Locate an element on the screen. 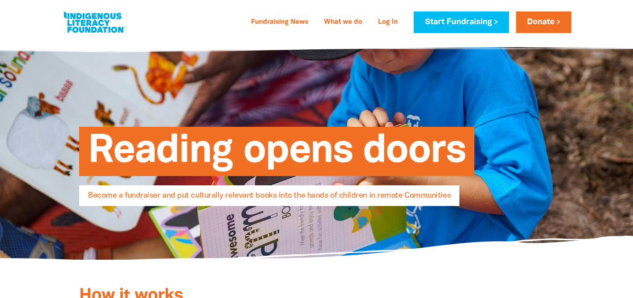 Image resolution: width=633 pixels, height=298 pixels. span: Become a fundraiser and put culturally relevant books into the hands of children in remote Commun... is located at coordinates (269, 199).